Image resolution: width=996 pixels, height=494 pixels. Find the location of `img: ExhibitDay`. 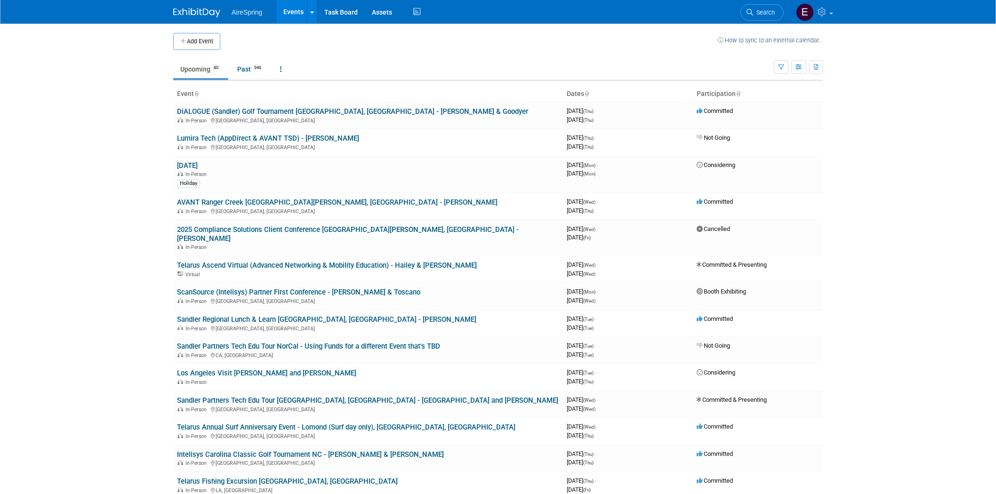

img: ExhibitDay is located at coordinates (197, 13).